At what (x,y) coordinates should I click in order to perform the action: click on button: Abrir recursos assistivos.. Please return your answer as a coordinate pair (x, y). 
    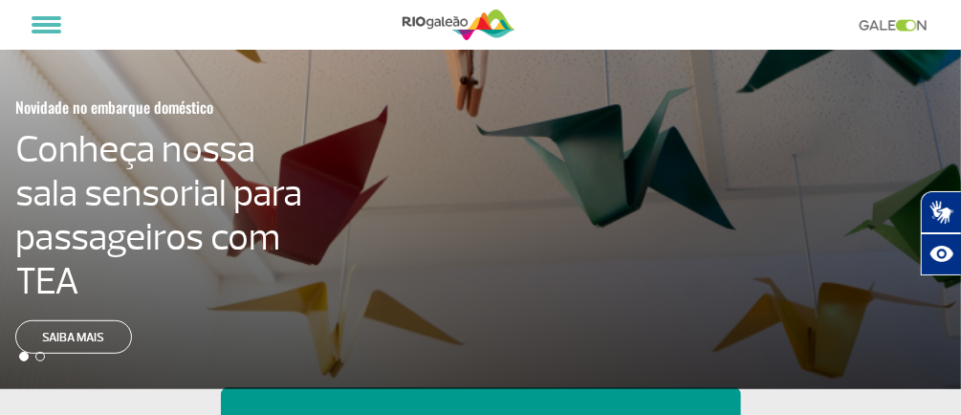
    Looking at the image, I should click on (941, 254).